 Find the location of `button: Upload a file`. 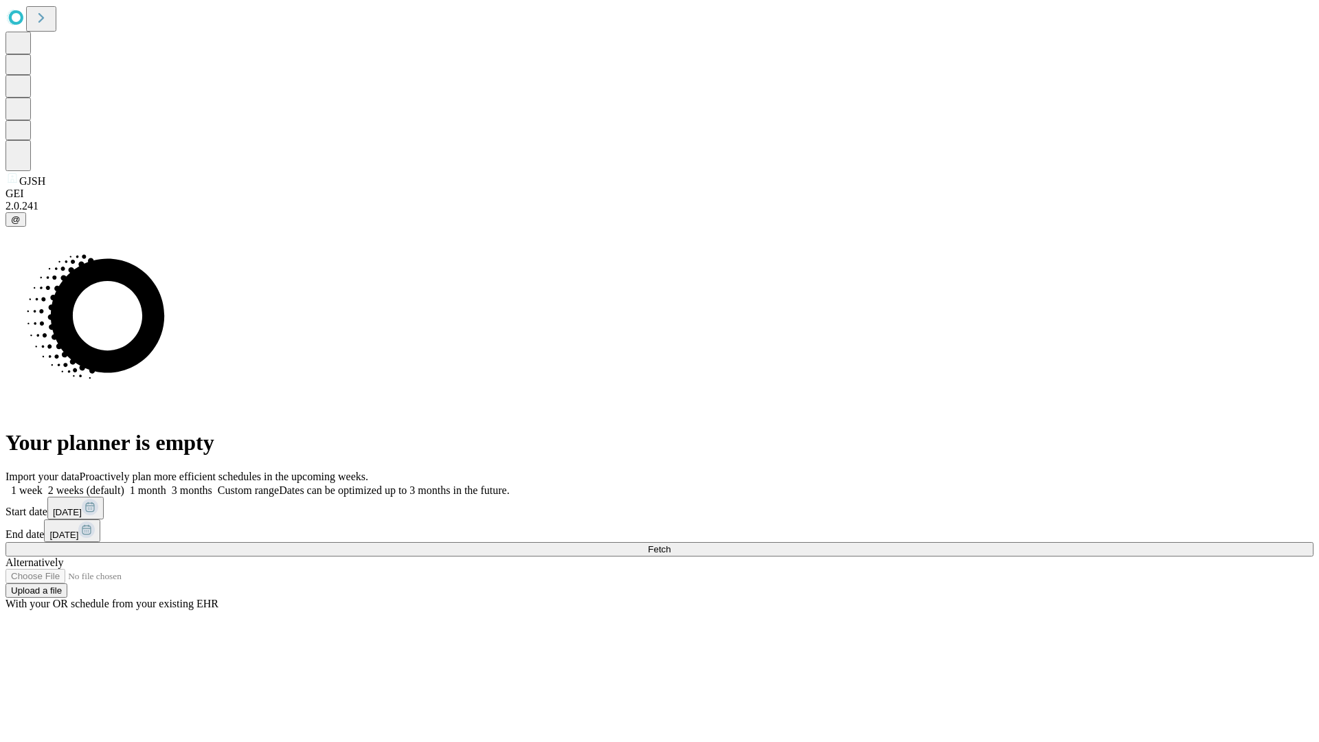

button: Upload a file is located at coordinates (36, 590).